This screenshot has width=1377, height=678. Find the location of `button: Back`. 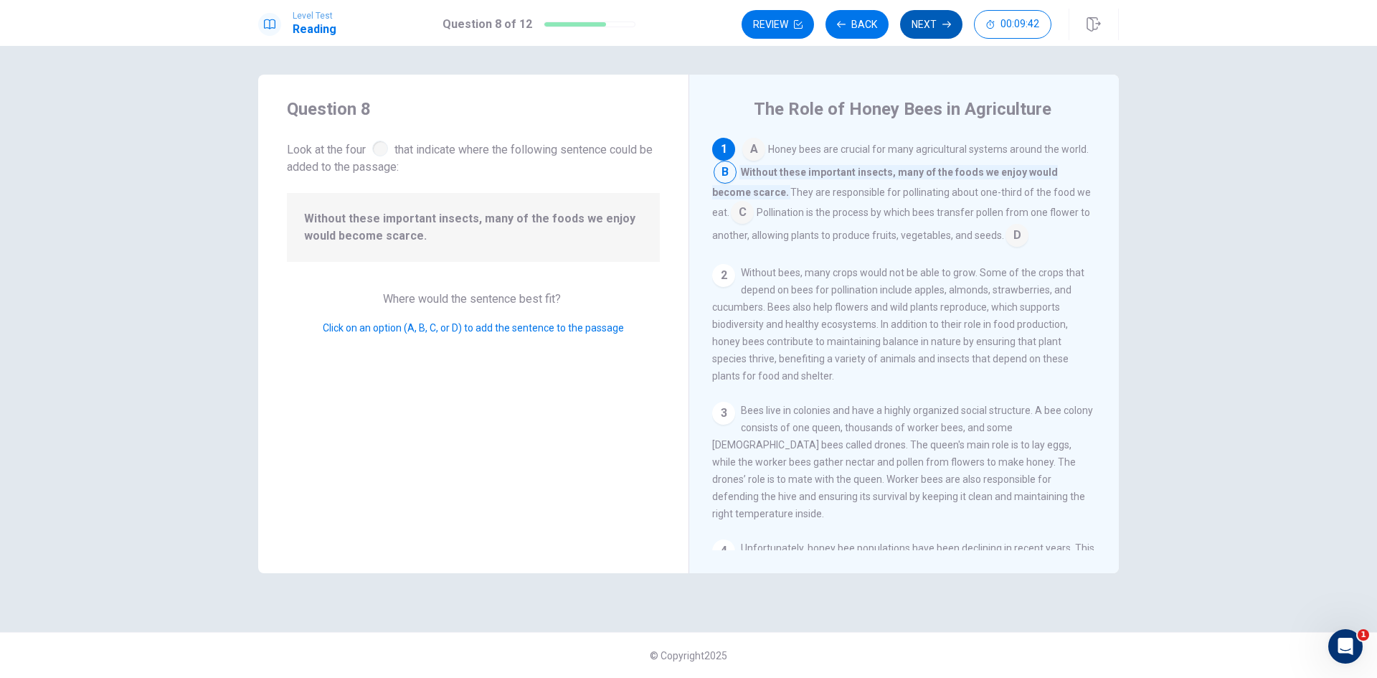

button: Back is located at coordinates (857, 24).